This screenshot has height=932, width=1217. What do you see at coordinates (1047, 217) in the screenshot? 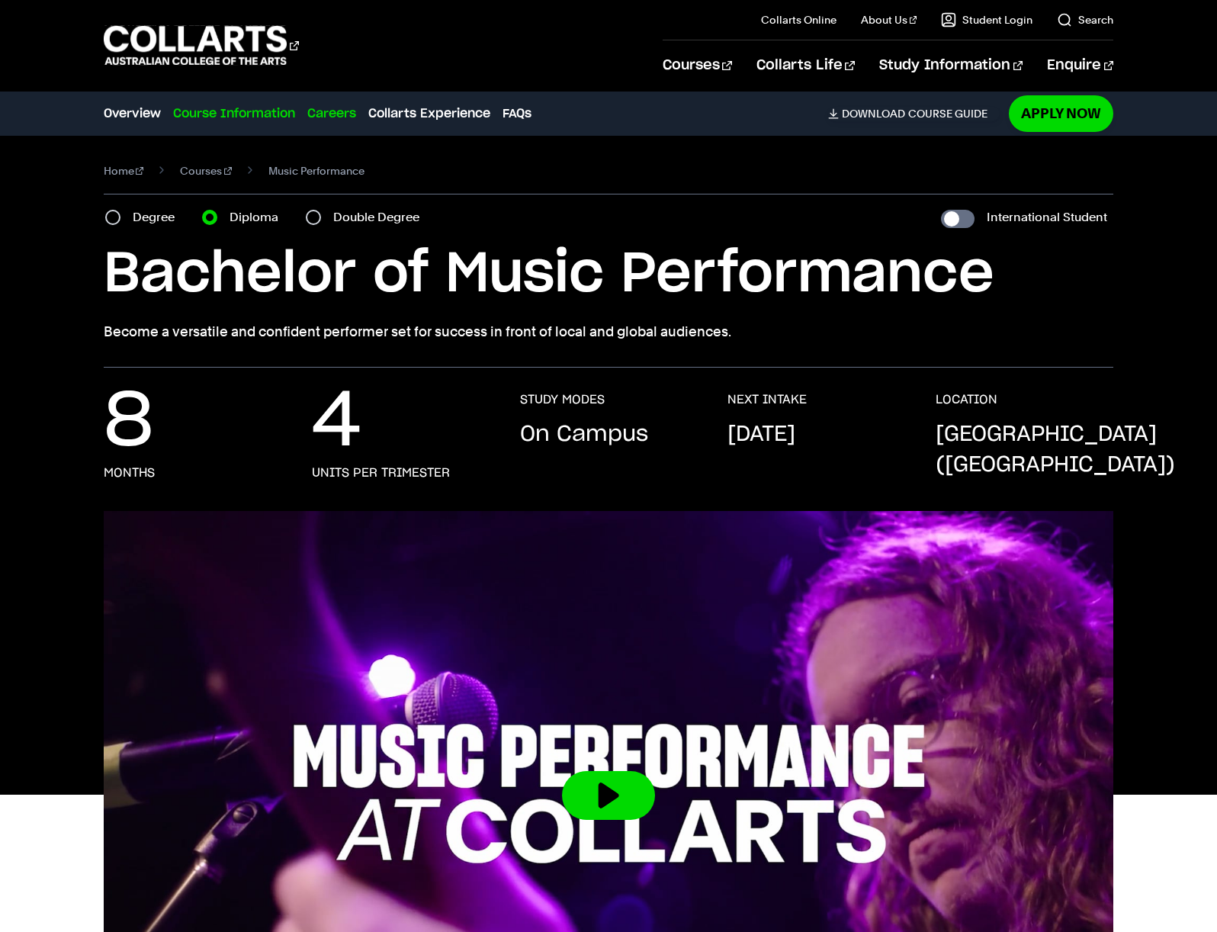
I see `label: International Student` at bounding box center [1047, 217].